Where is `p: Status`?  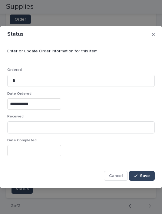
p: Status is located at coordinates (15, 35).